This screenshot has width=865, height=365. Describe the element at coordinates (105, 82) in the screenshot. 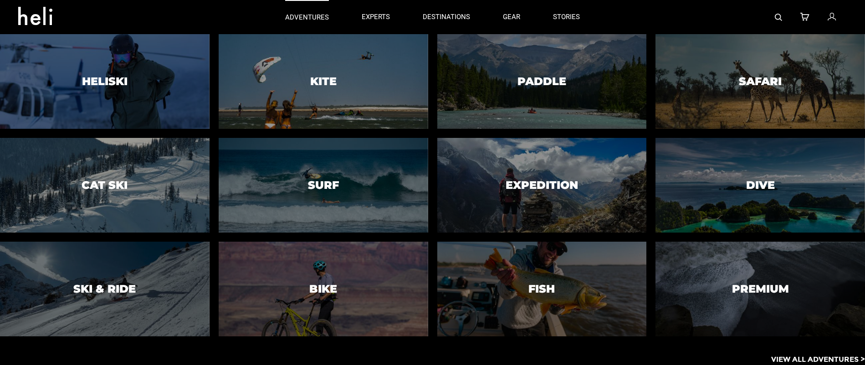

I see `h3: Heliski` at that location.